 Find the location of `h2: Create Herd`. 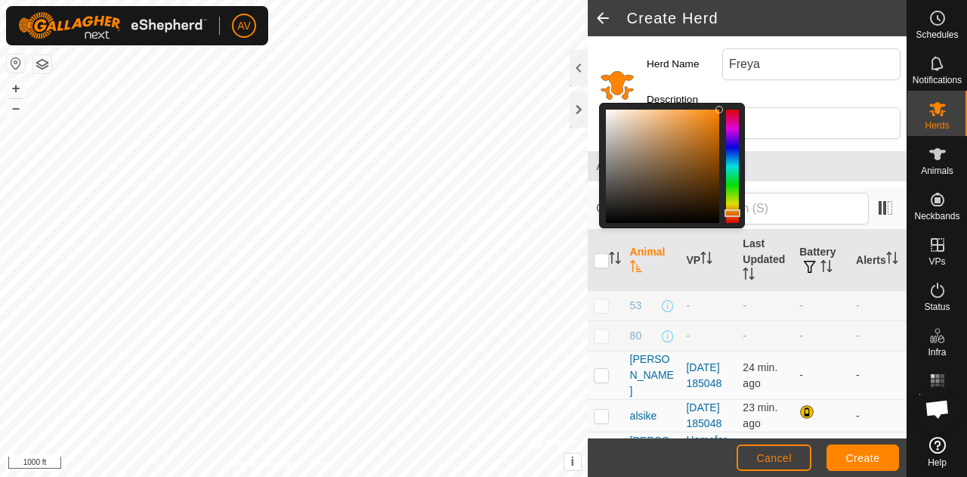

h2: Create Herd is located at coordinates (767, 18).